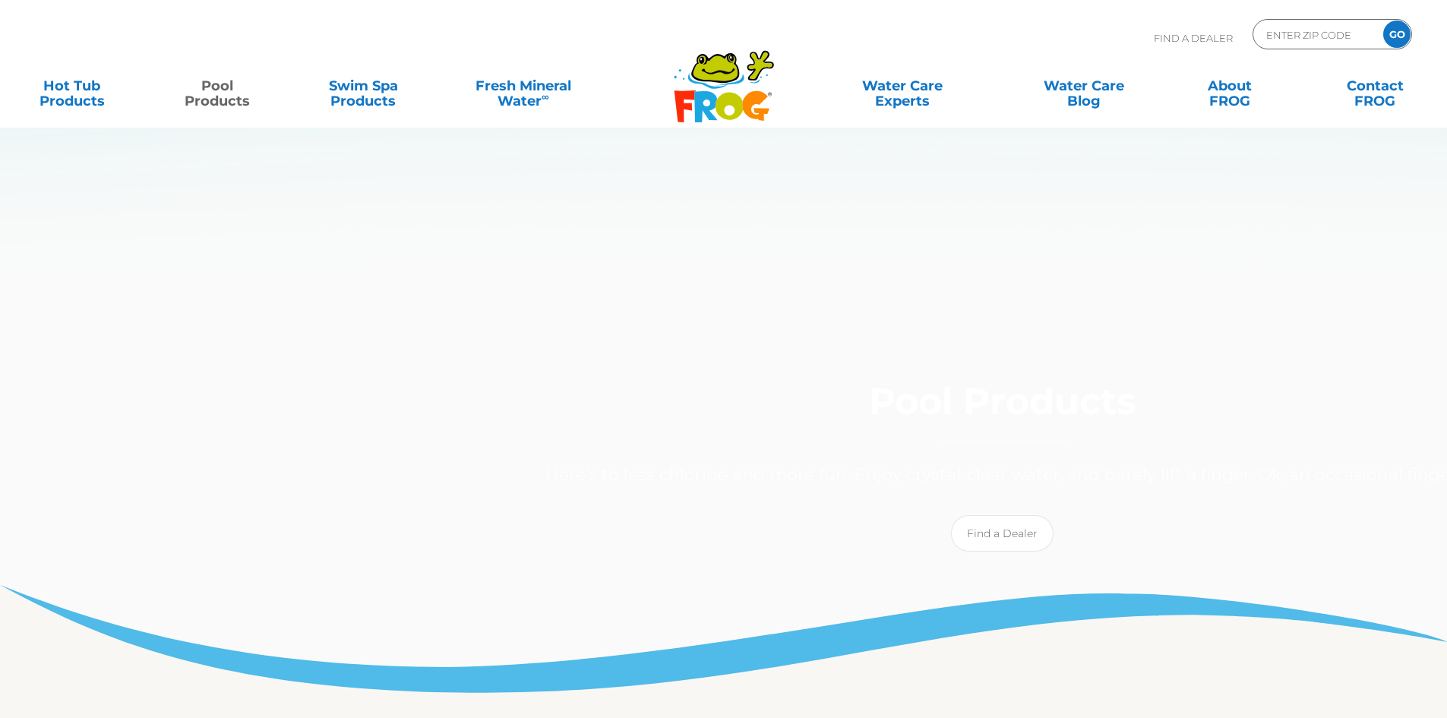 This screenshot has width=1447, height=718. Describe the element at coordinates (363, 86) in the screenshot. I see `a: Swim SpaProducts` at that location.